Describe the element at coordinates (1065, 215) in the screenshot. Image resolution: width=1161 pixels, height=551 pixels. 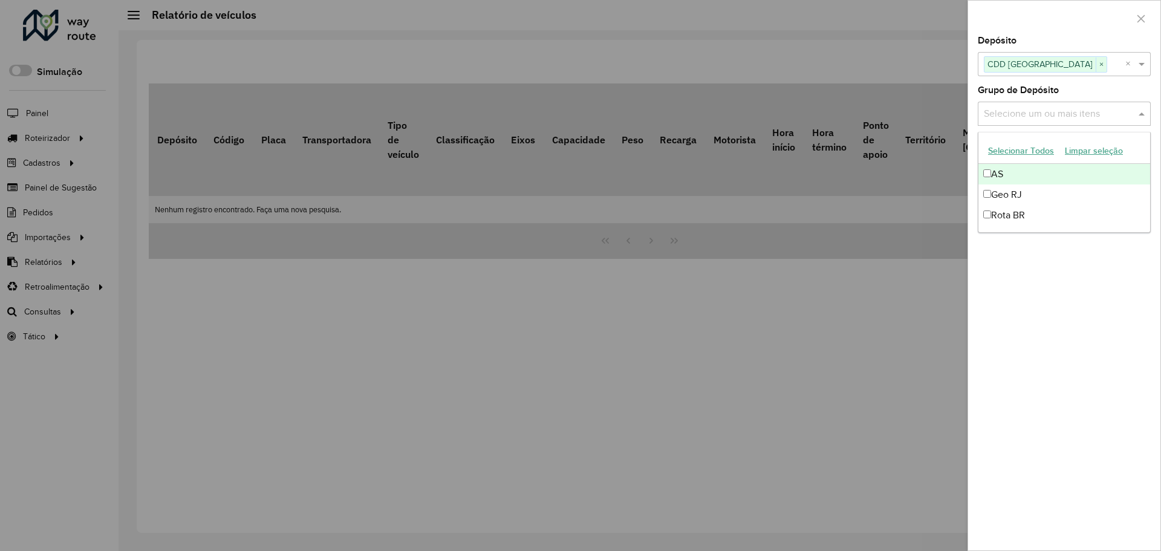
I see `div: Rota BR` at that location.